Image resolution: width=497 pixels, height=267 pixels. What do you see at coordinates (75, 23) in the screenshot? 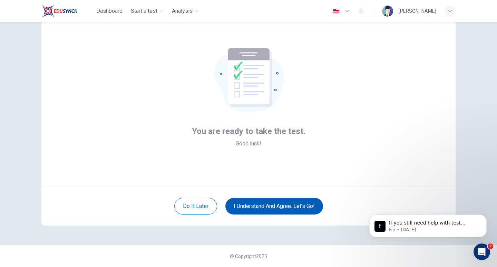
I see `p: If you still need help with test patches or any other issue, I’m here to assist you. Would you li...` at bounding box center [75, 23].